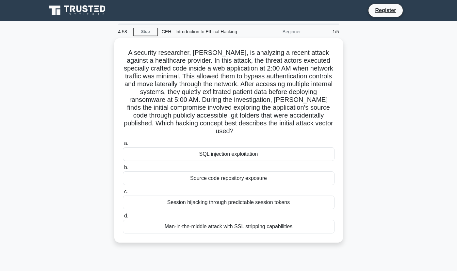 Image resolution: width=457 pixels, height=271 pixels. What do you see at coordinates (324, 32) in the screenshot?
I see `div: 1/5` at bounding box center [324, 32].